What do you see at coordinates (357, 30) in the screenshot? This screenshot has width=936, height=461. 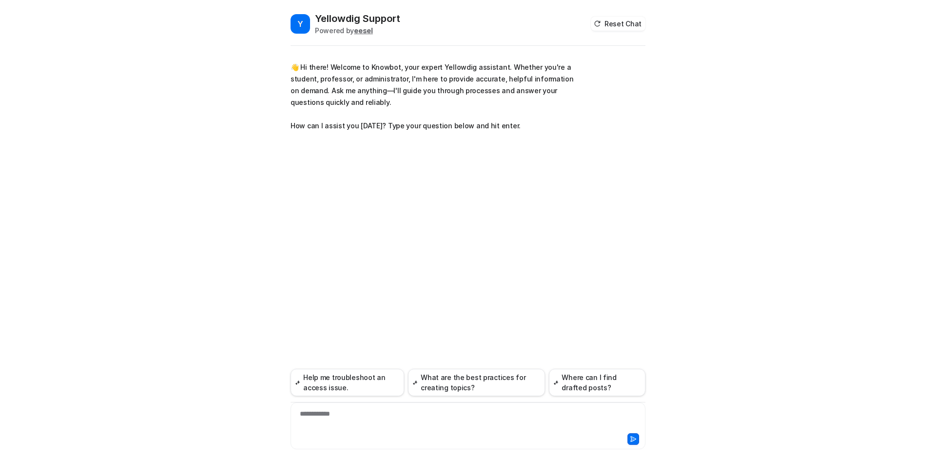 I see `div: Powered by` at bounding box center [357, 30].